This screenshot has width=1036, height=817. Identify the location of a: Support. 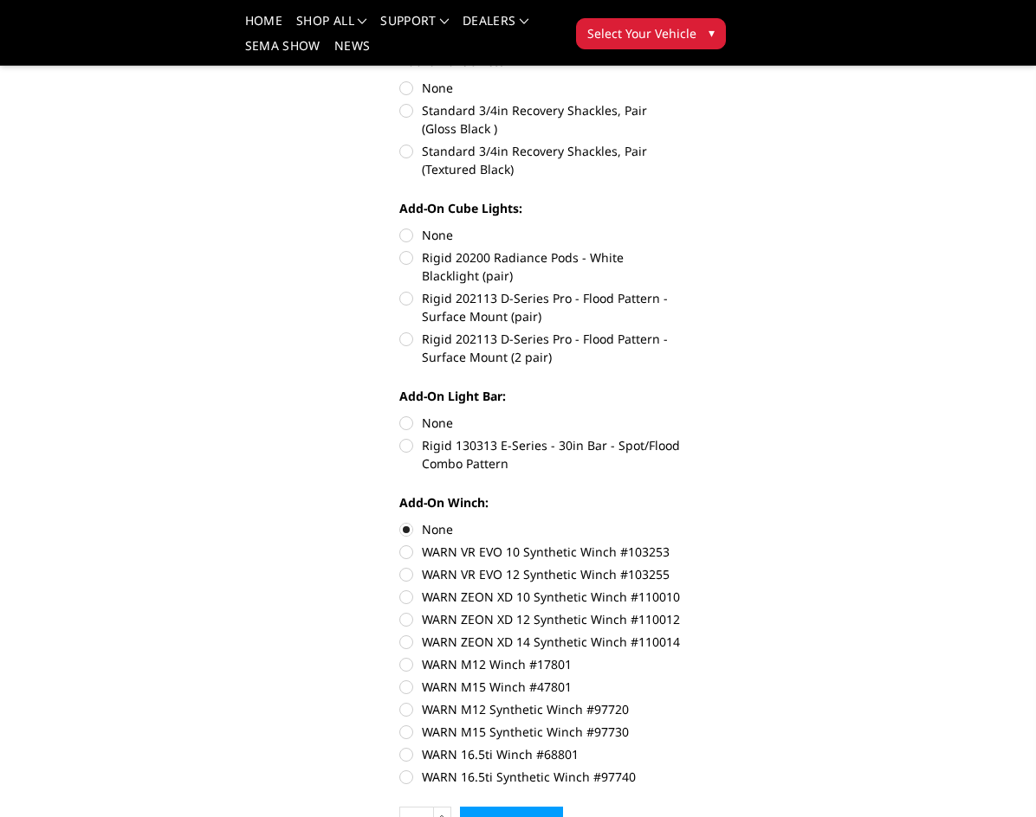
(414, 27).